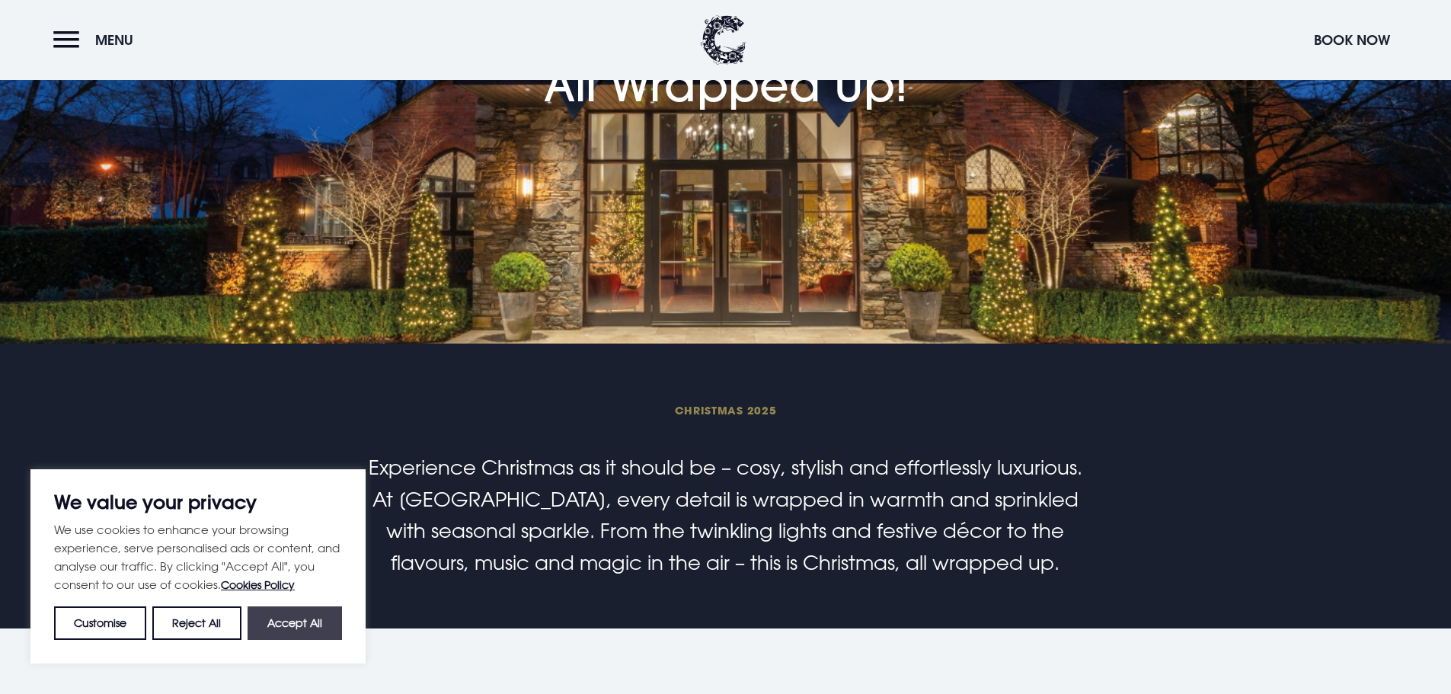  I want to click on img: Clandeboye Lodge, so click(724, 40).